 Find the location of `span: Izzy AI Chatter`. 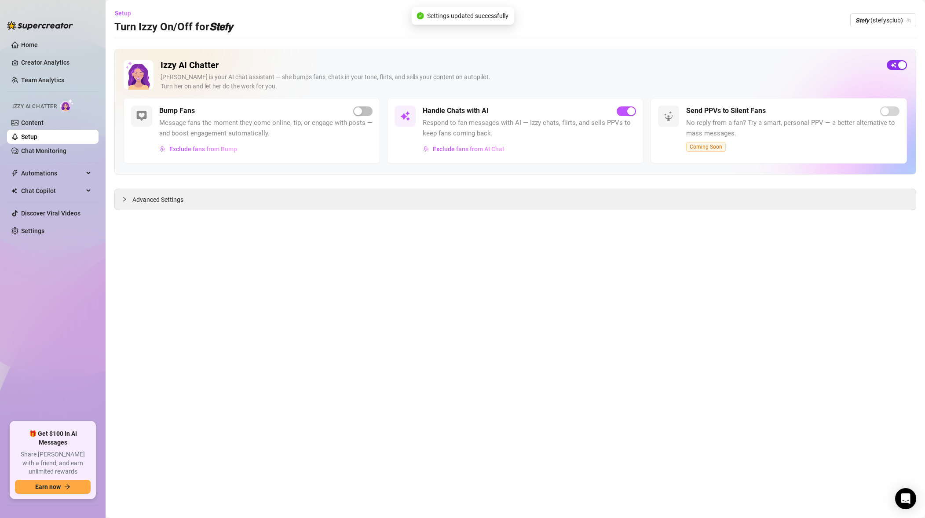

span: Izzy AI Chatter is located at coordinates (34, 106).